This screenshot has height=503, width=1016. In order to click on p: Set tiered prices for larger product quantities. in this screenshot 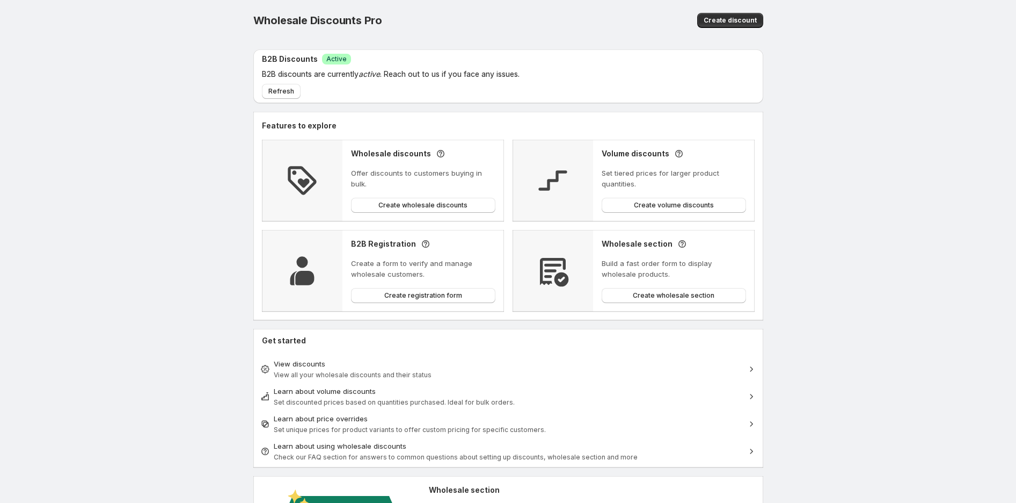, I will do `click(674, 178)`.